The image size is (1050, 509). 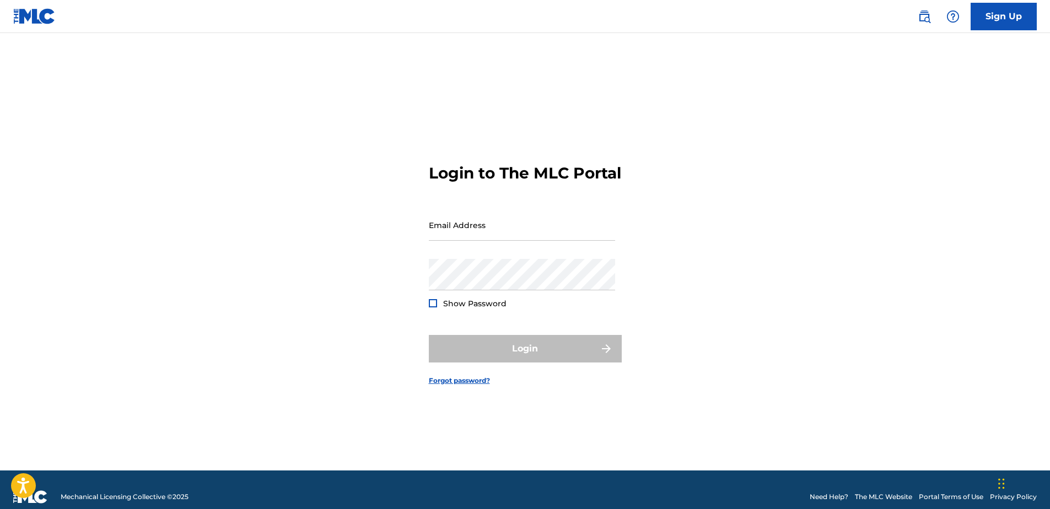 What do you see at coordinates (525, 173) in the screenshot?
I see `h3: Login to The MLC Portal` at bounding box center [525, 173].